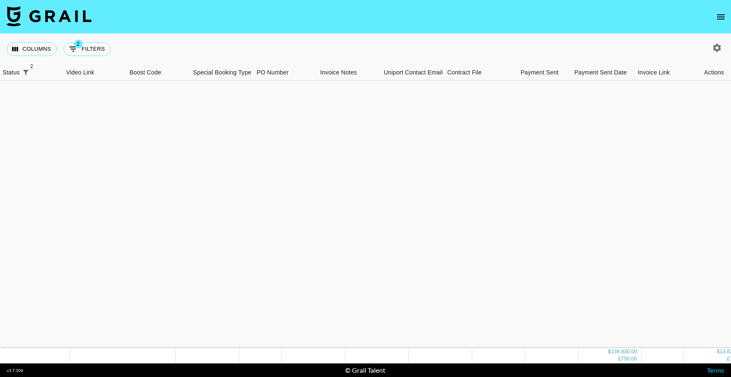 This screenshot has height=377, width=731. Describe the element at coordinates (15, 371) in the screenshot. I see `div: v 1.7.106` at that location.